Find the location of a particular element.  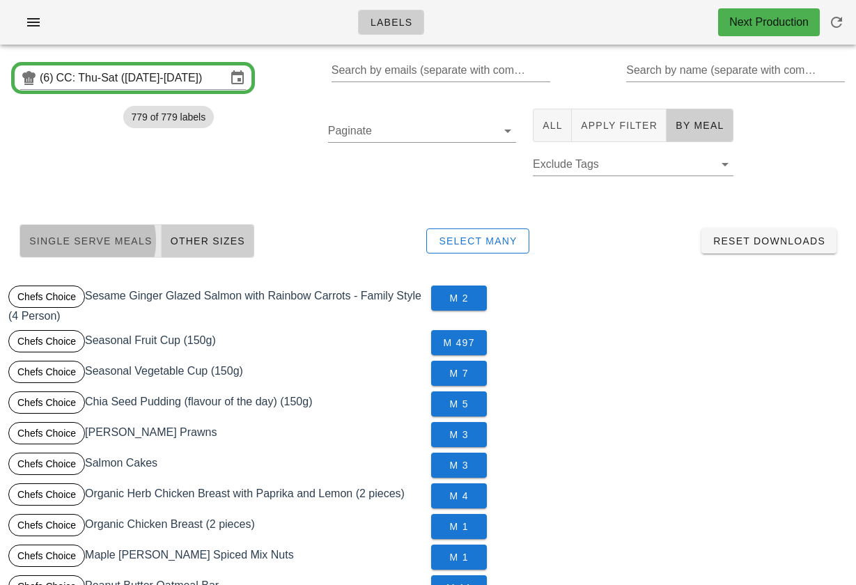

button: Apply Filter is located at coordinates (619, 125).